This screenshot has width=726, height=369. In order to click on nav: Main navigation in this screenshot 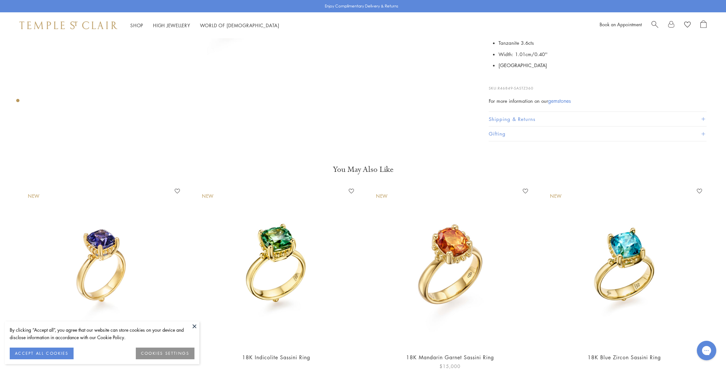, I will do `click(205, 25)`.